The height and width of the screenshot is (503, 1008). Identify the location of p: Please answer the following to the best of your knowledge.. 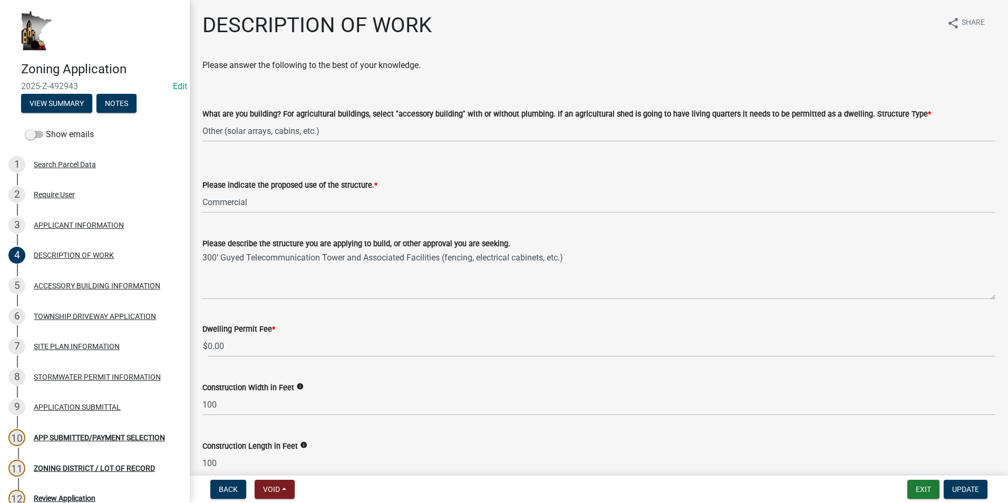
(599, 65).